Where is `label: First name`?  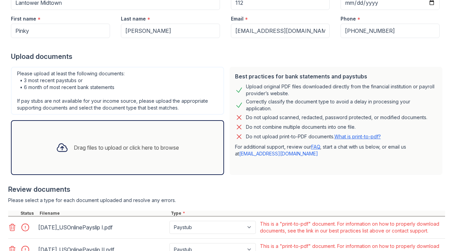
label: First name is located at coordinates (24, 19).